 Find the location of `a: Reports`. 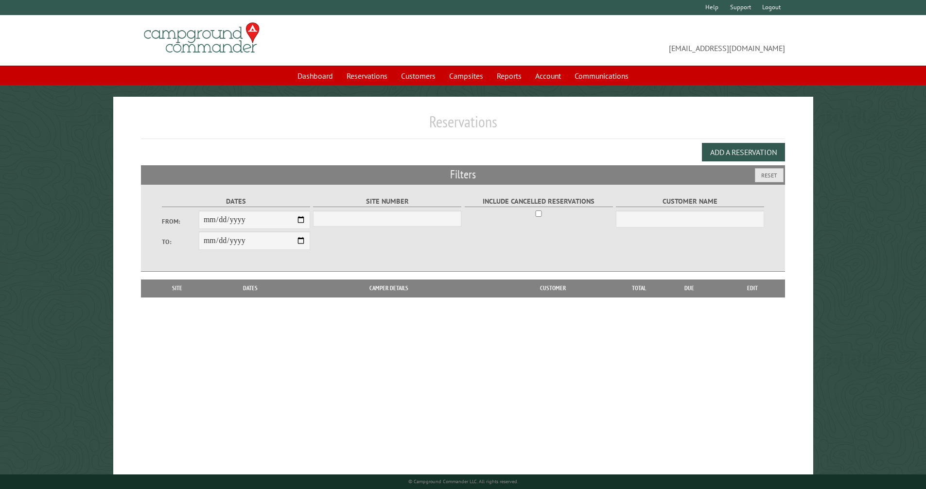

a: Reports is located at coordinates (509, 76).